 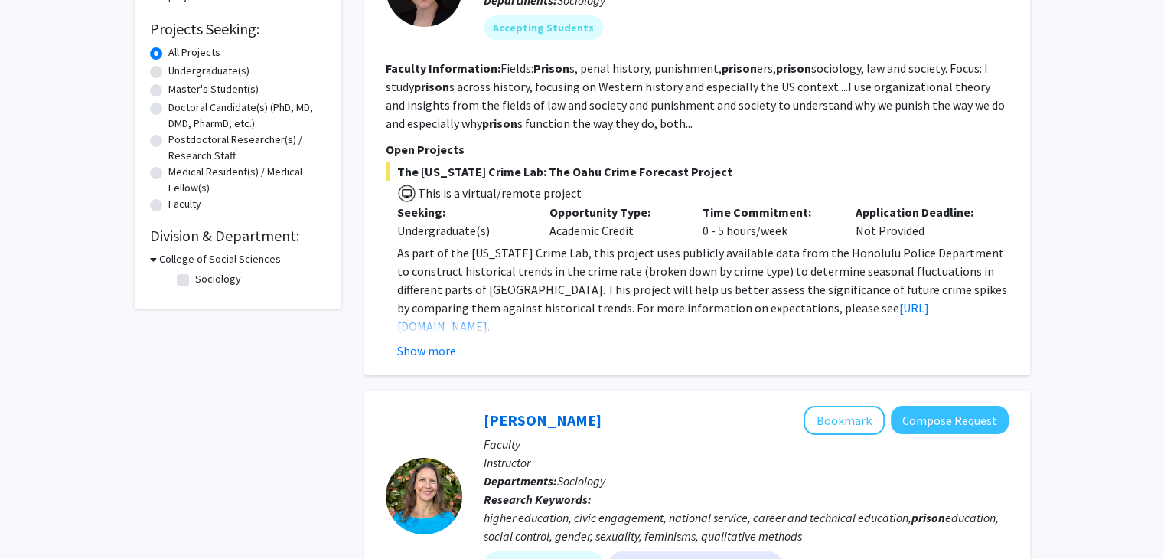 I want to click on button: Show more, so click(x=426, y=351).